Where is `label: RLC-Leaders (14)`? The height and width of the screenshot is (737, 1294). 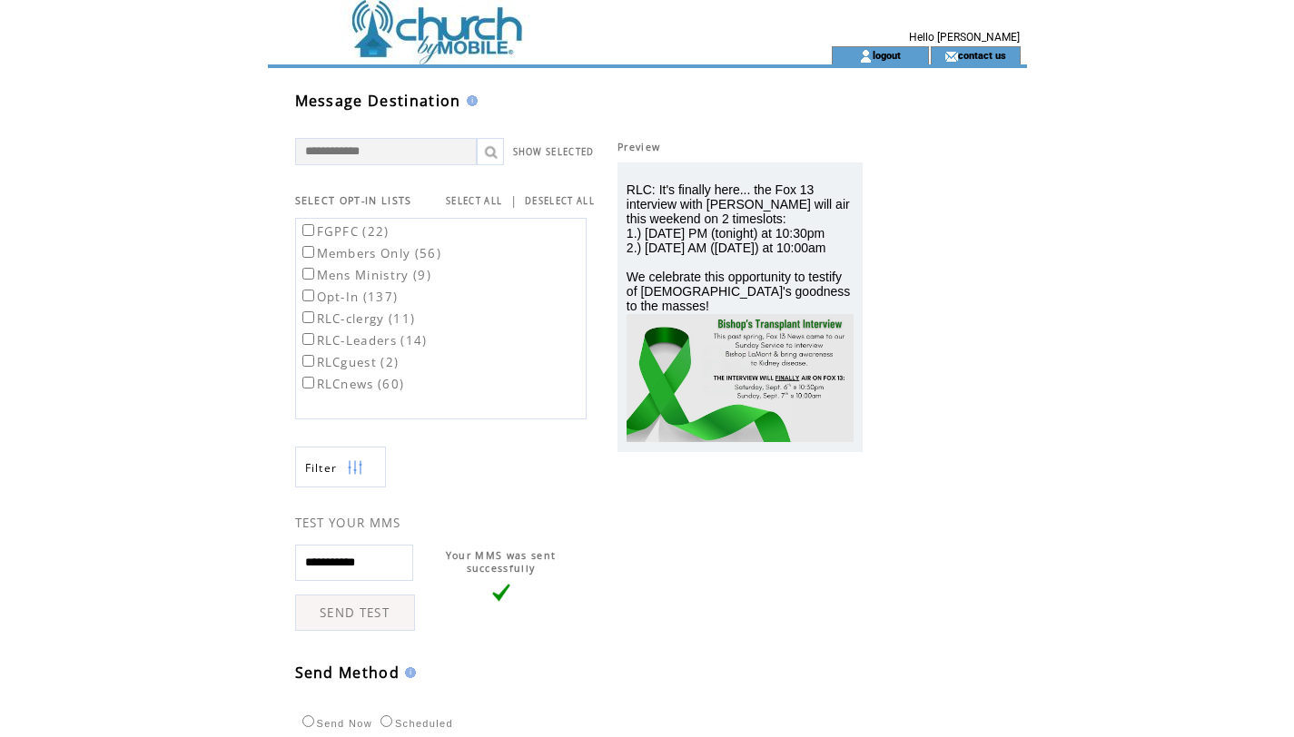
label: RLC-Leaders (14) is located at coordinates (363, 340).